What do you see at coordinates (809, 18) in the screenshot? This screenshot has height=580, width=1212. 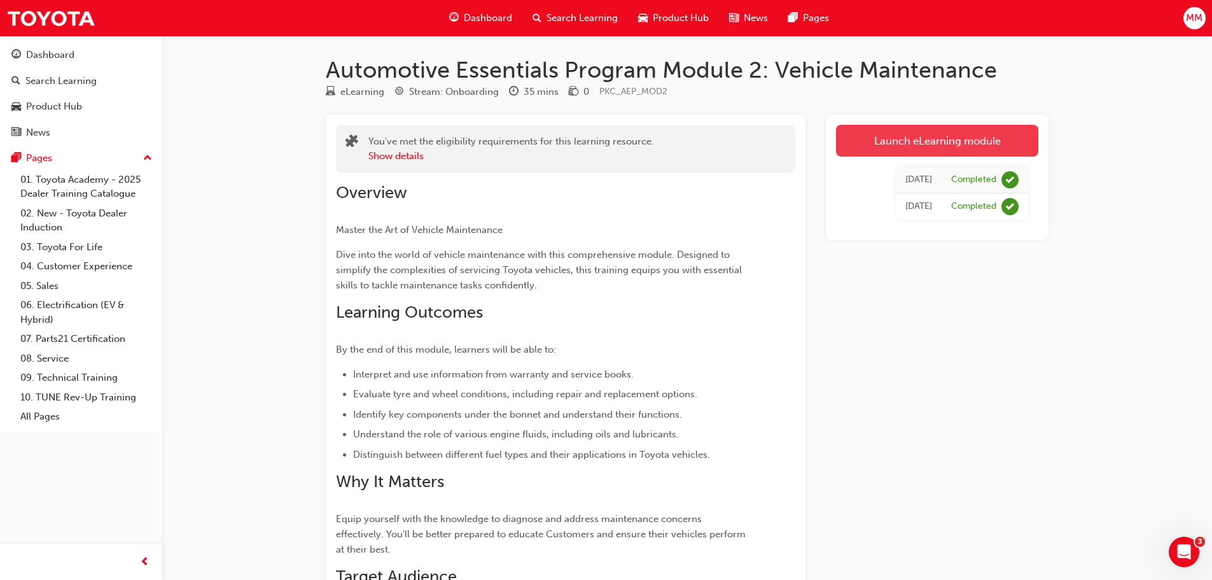 I see `a: pages-iconPages` at bounding box center [809, 18].